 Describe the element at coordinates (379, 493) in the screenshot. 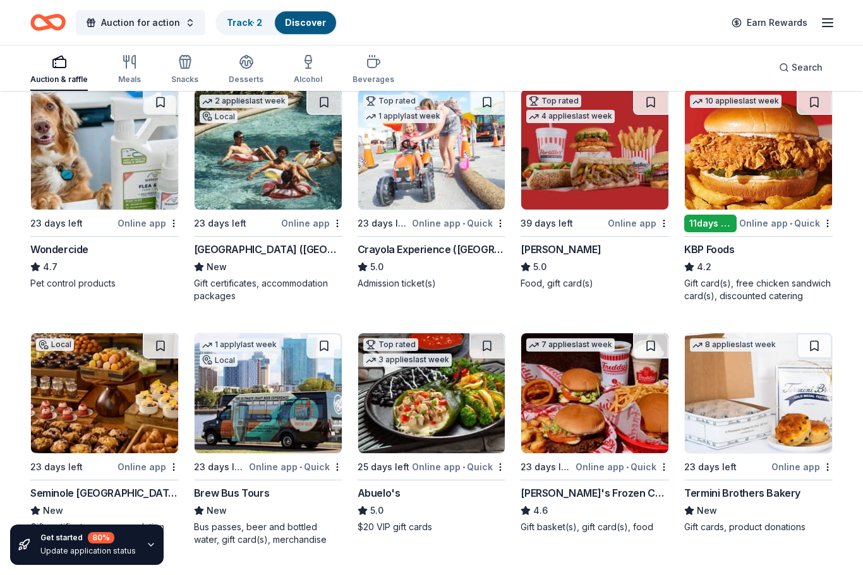

I see `div: Abuelo's` at that location.